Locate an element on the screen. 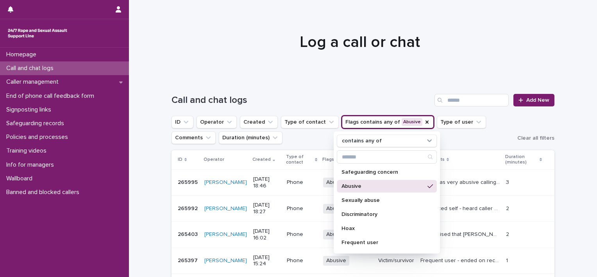 The width and height of the screenshot is (597, 277). p: Frequent user - ended on recognition is located at coordinates (461, 260).